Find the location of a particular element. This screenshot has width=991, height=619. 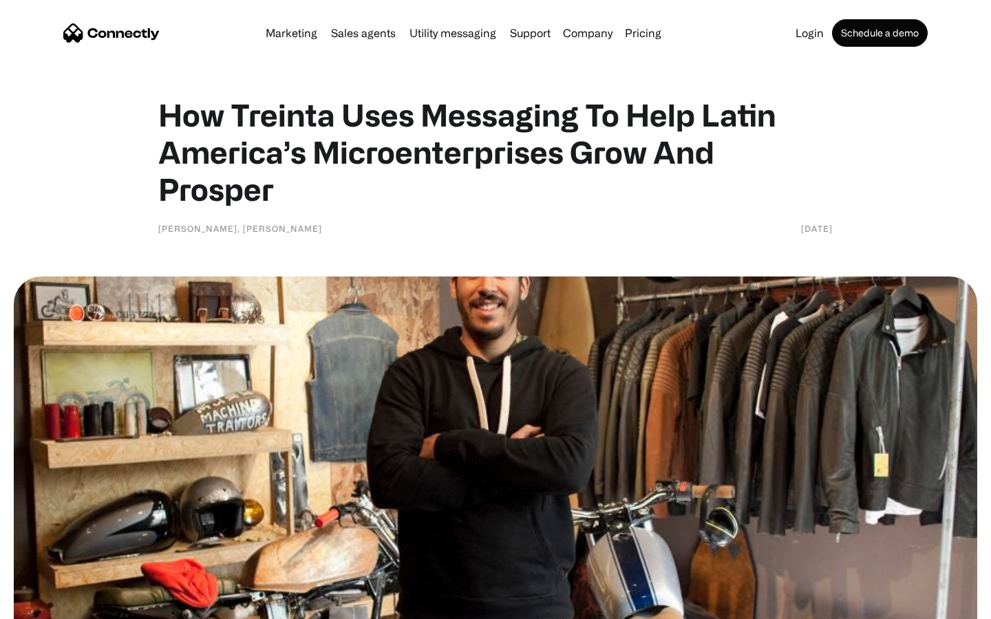

aside: Language selected: English is located at coordinates (48, 605).